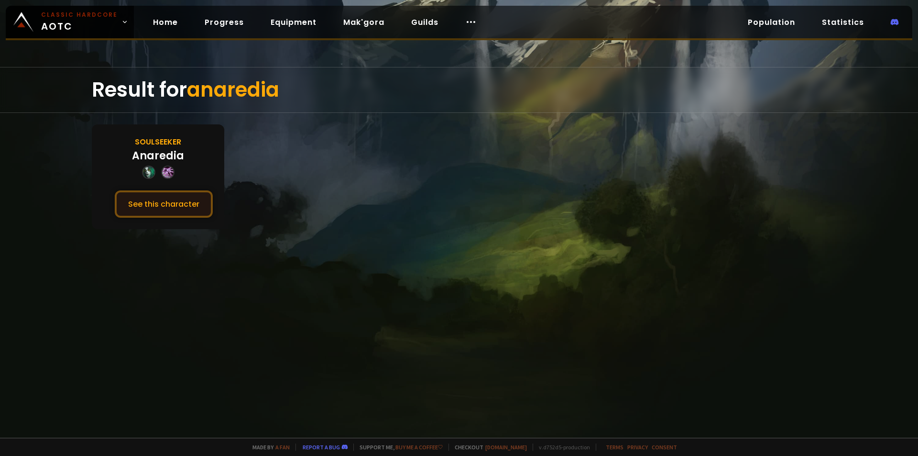 The width and height of the screenshot is (918, 456). Describe the element at coordinates (70, 22) in the screenshot. I see `a: Classic HardcoreAOTC` at that location.